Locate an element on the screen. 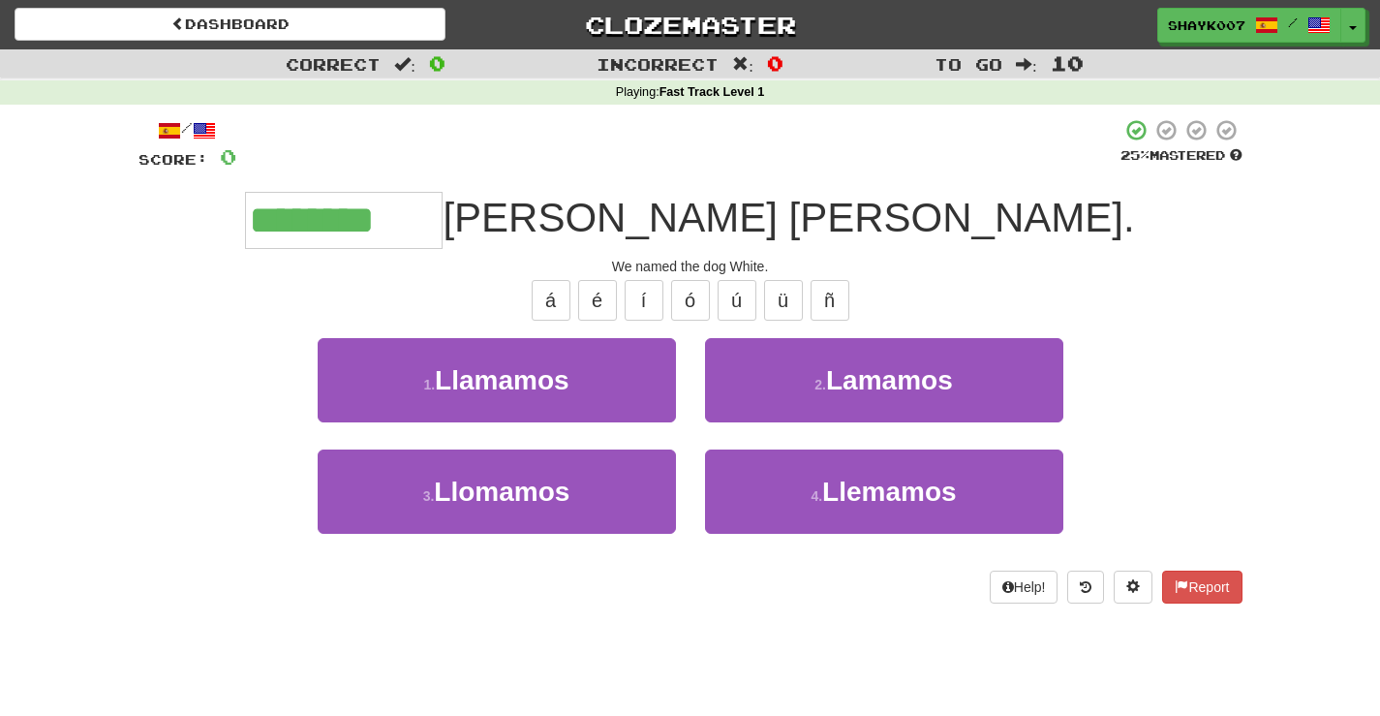 The height and width of the screenshot is (716, 1380). button: ó is located at coordinates (691, 300).